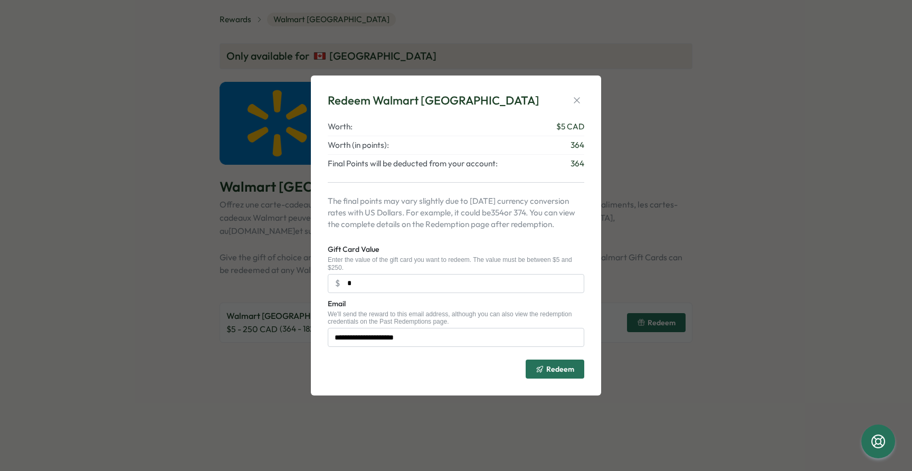  What do you see at coordinates (353, 250) in the screenshot?
I see `label: Gift Card Value` at bounding box center [353, 250].